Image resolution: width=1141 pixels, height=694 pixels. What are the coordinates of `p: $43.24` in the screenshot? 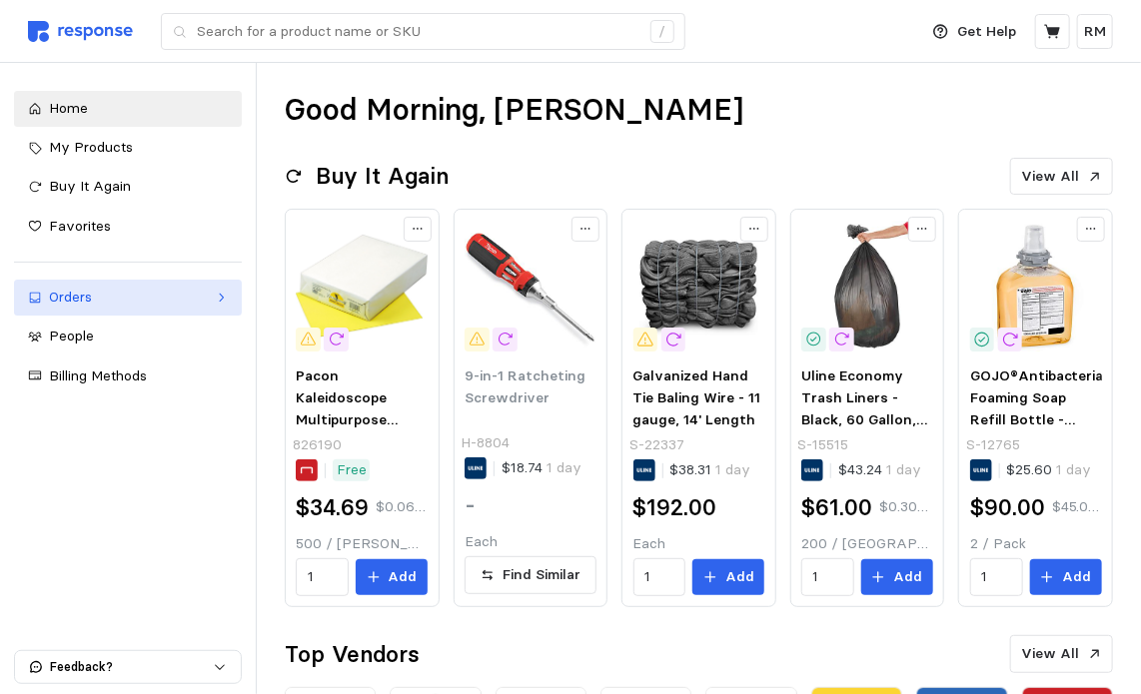 It's located at (879, 471).